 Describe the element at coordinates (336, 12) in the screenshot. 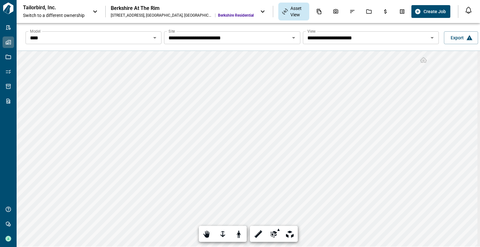

I see `div: Photos` at that location.